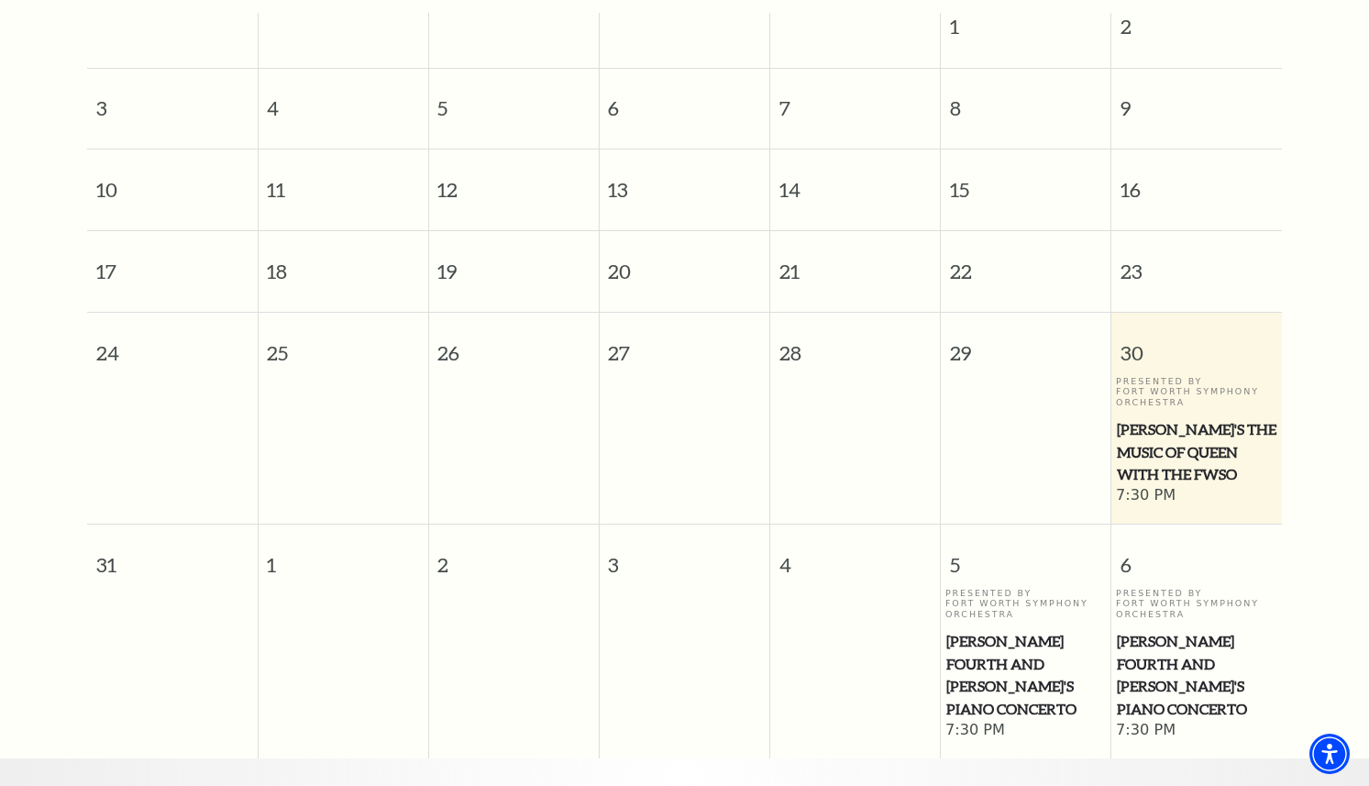 This screenshot has width=1369, height=786. What do you see at coordinates (514, 262) in the screenshot?
I see `span: 19` at bounding box center [514, 262].